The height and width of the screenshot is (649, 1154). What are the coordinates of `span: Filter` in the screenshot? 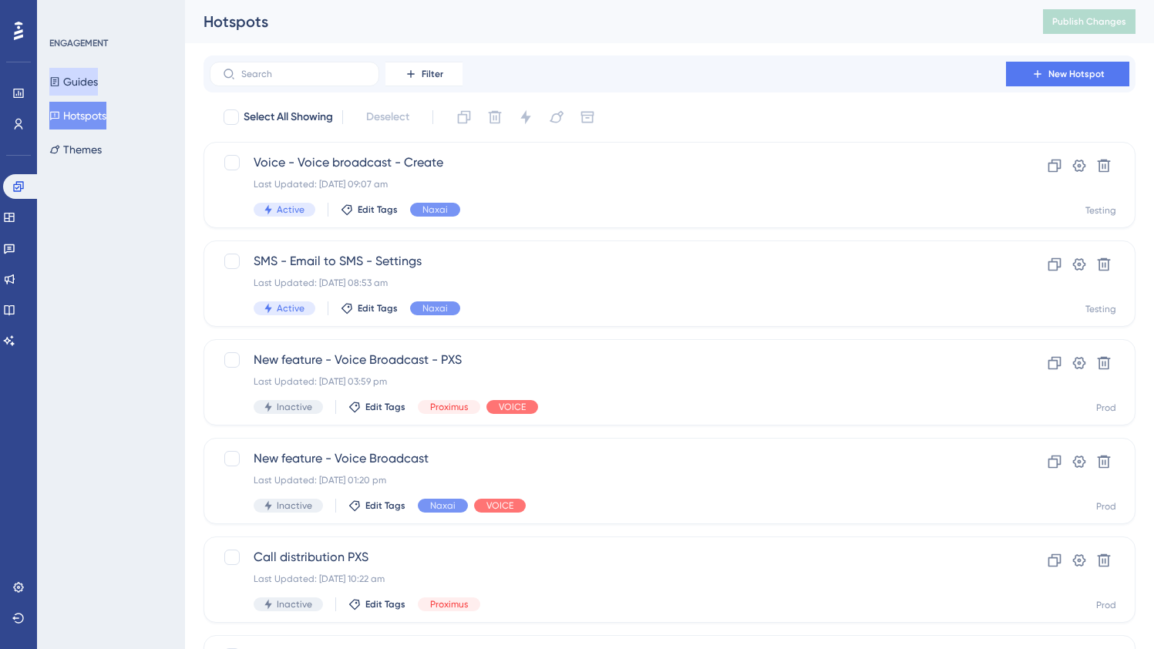 It's located at (433, 74).